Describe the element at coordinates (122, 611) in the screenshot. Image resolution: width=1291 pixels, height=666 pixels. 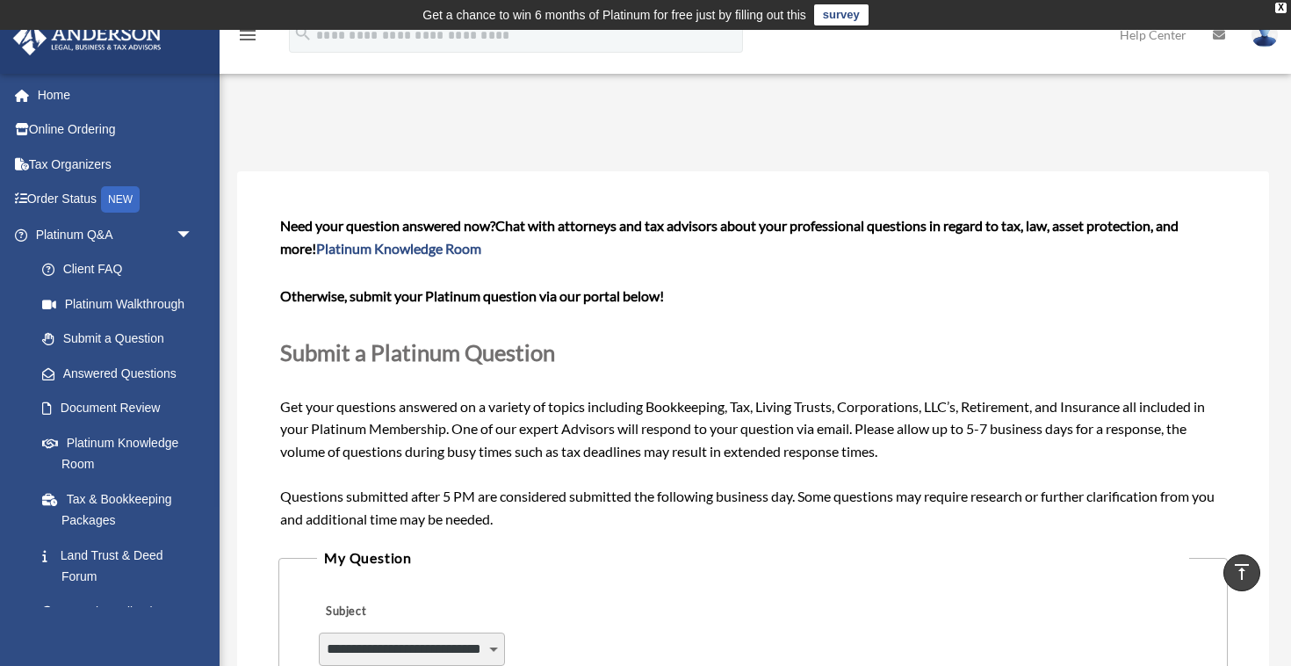
I see `a: Portal Feedback` at that location.